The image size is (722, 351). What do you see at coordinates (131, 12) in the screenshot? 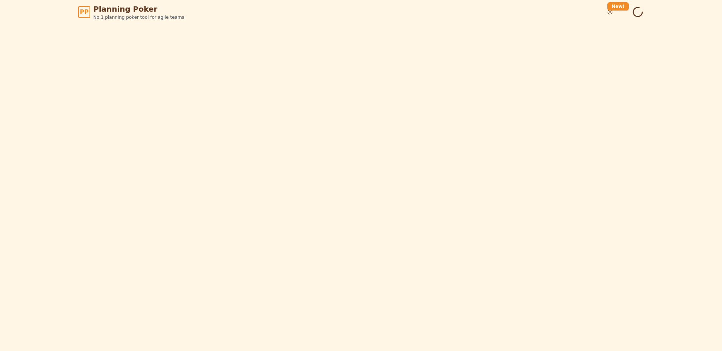
I see `a: PPPlanning PokerNo.1 planning poker tool for agile teams` at bounding box center [131, 12].